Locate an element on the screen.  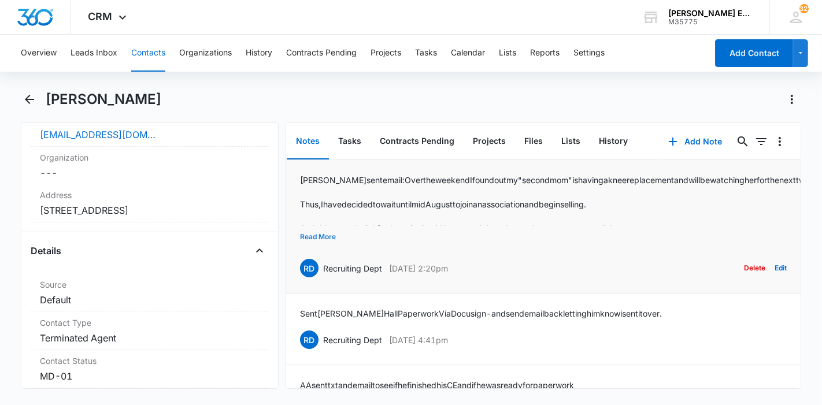
label: Address is located at coordinates (150, 195).